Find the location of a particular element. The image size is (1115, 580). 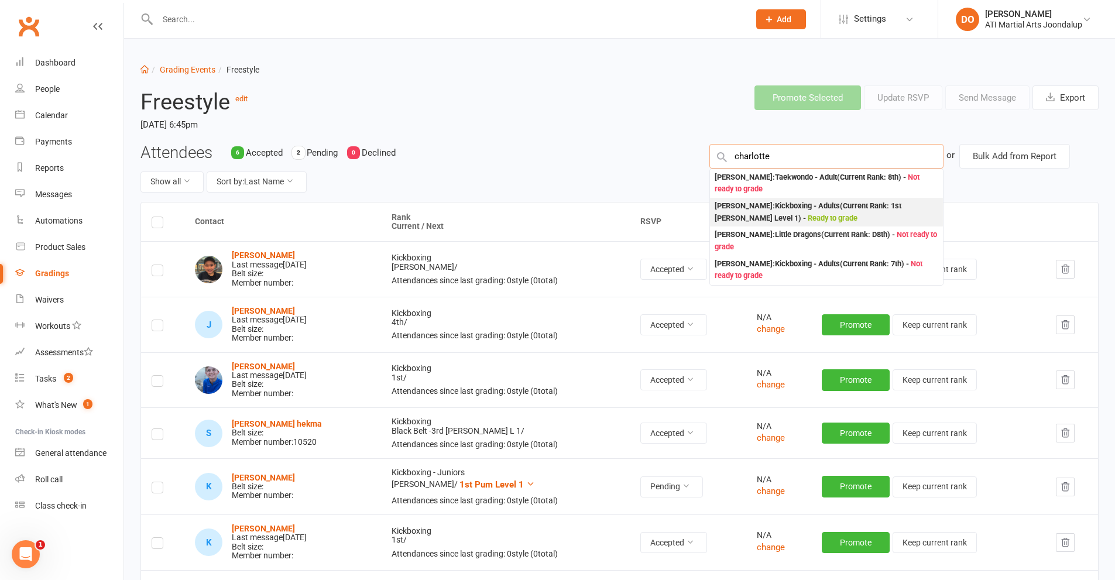

a: Calendar is located at coordinates (69, 115).